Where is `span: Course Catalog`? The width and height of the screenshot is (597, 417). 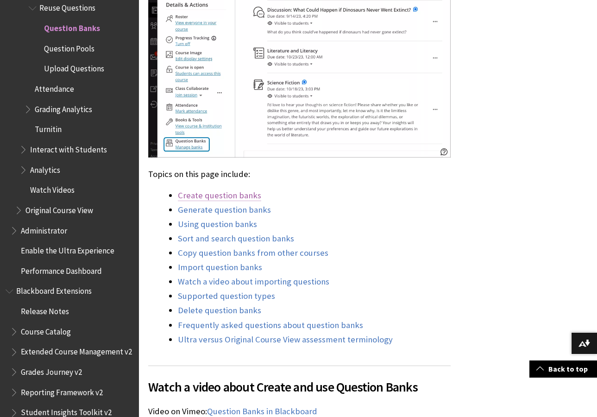 span: Course Catalog is located at coordinates (46, 330).